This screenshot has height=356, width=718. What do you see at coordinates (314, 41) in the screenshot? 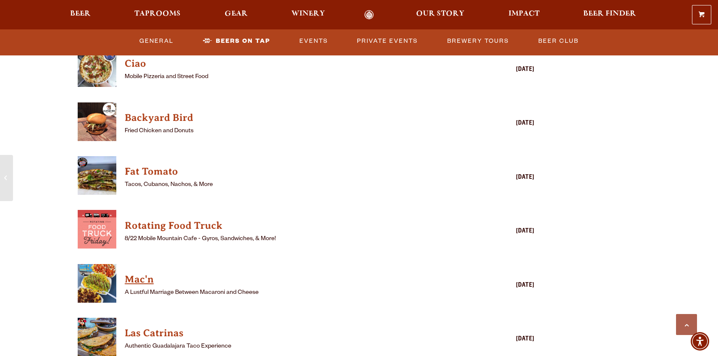
I see `a: Events` at bounding box center [314, 41].